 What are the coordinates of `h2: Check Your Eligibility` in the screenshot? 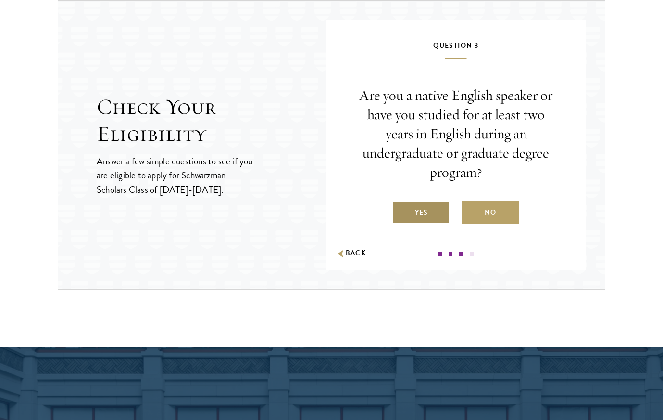 It's located at (212, 121).